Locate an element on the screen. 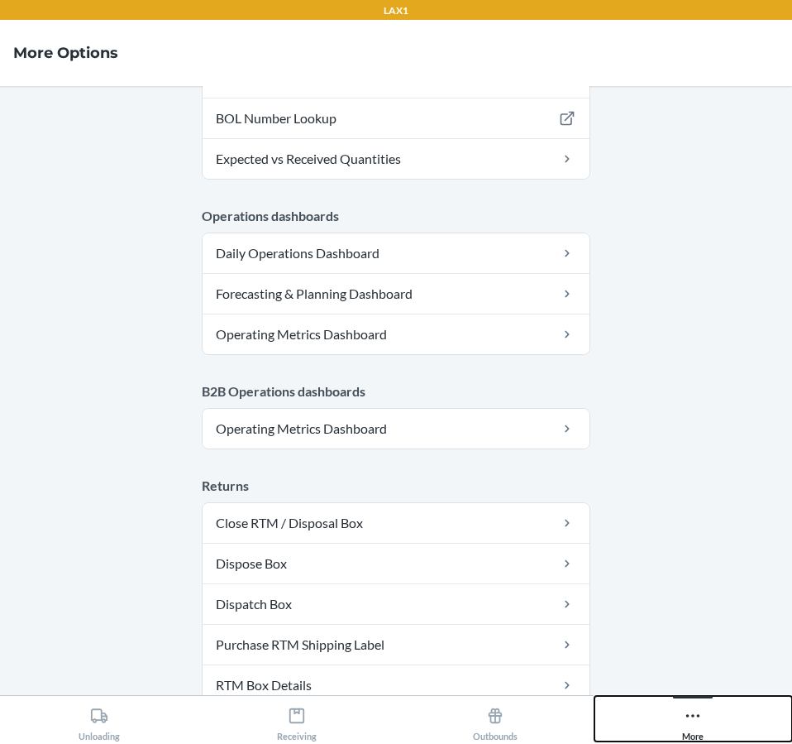  div: Receiving is located at coordinates (297, 720).